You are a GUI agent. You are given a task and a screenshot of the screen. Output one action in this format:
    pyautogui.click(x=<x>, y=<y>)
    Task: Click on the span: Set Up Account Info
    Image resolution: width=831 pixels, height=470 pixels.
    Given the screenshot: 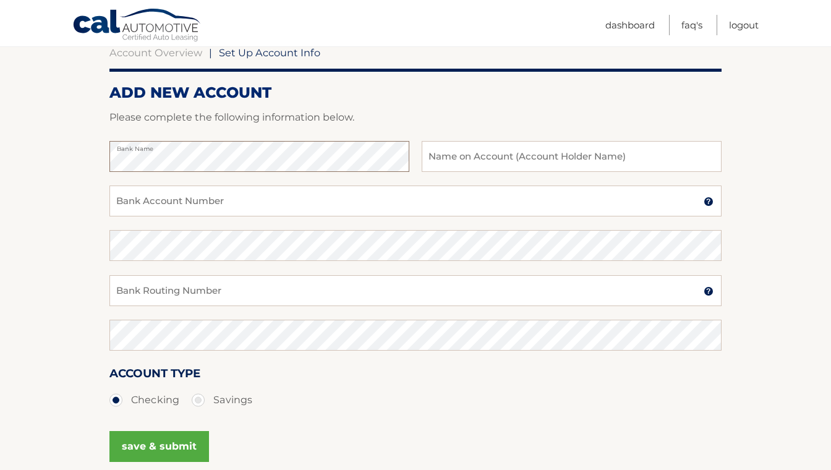 What is the action you would take?
    pyautogui.click(x=269, y=53)
    